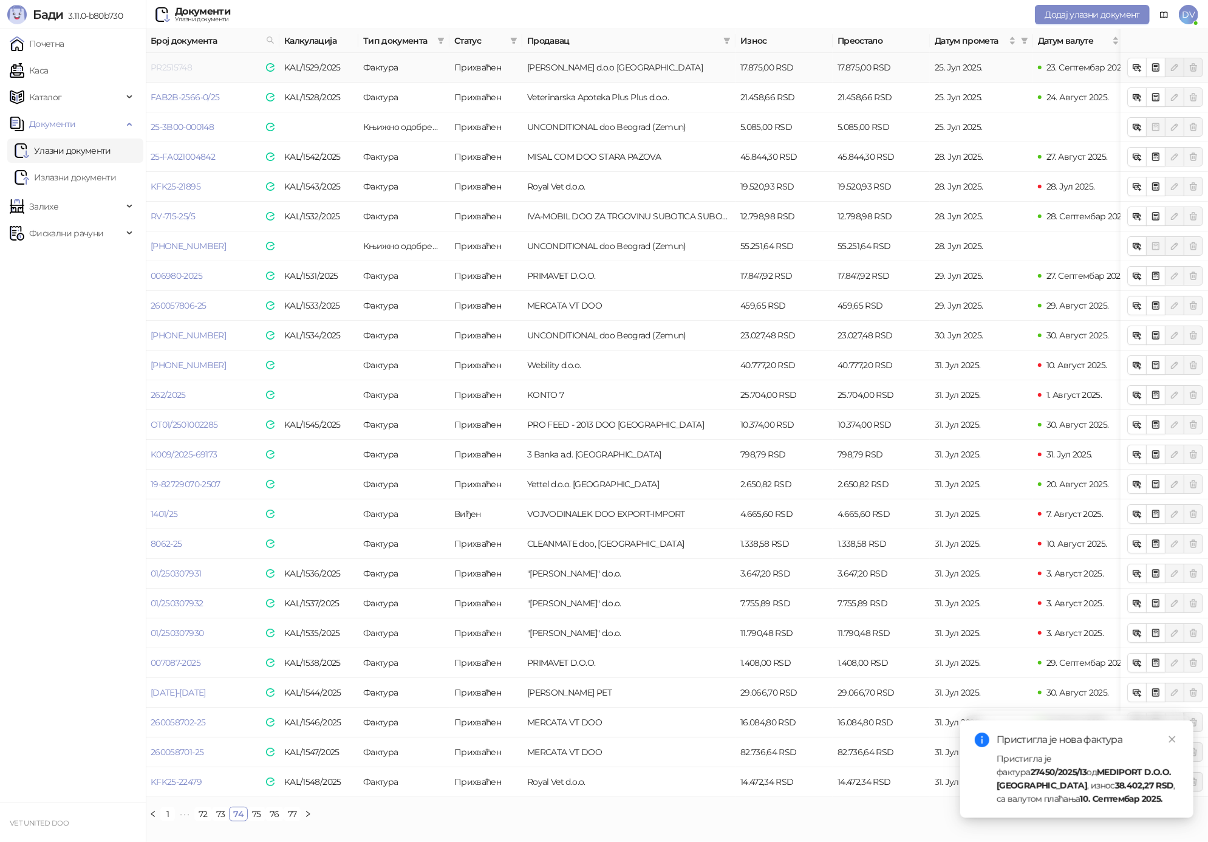 This screenshot has height=842, width=1208. Describe the element at coordinates (177, 752) in the screenshot. I see `a: 260058701-25` at that location.